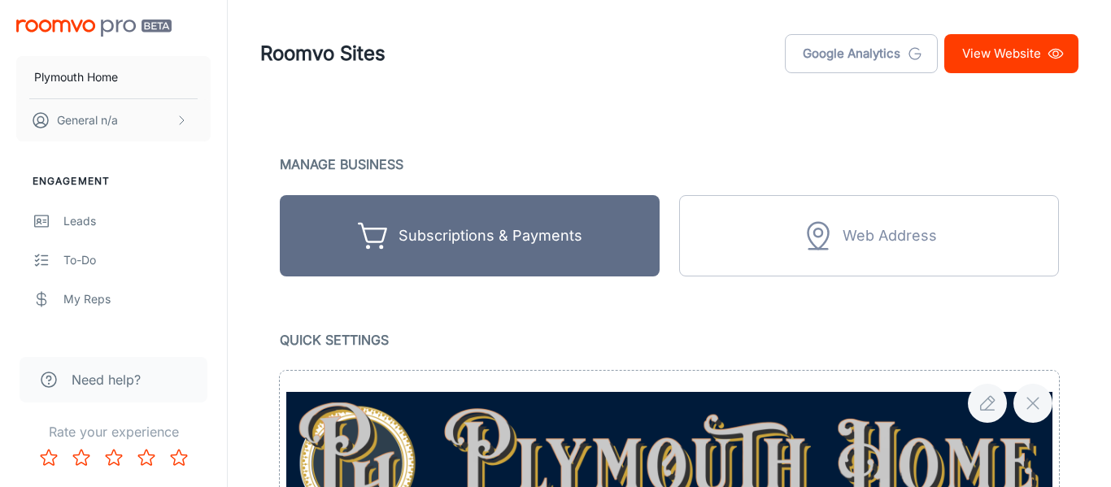  I want to click on img: Roomvo PRO Beta, so click(94, 28).